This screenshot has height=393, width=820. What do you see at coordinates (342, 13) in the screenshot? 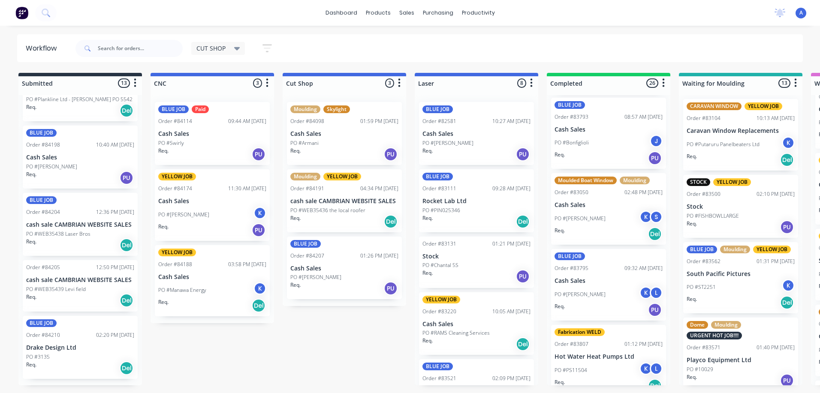
I see `a: dashboard` at bounding box center [342, 13].